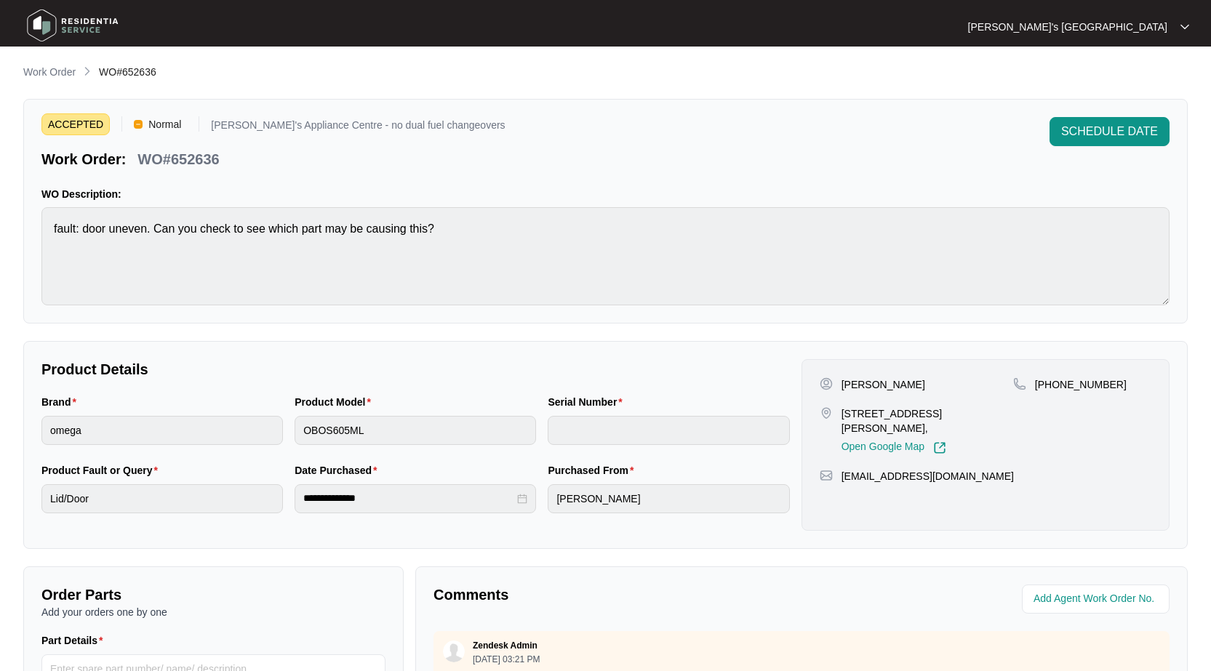 The width and height of the screenshot is (1211, 671). What do you see at coordinates (49, 72) in the screenshot?
I see `p: Work Order` at bounding box center [49, 72].